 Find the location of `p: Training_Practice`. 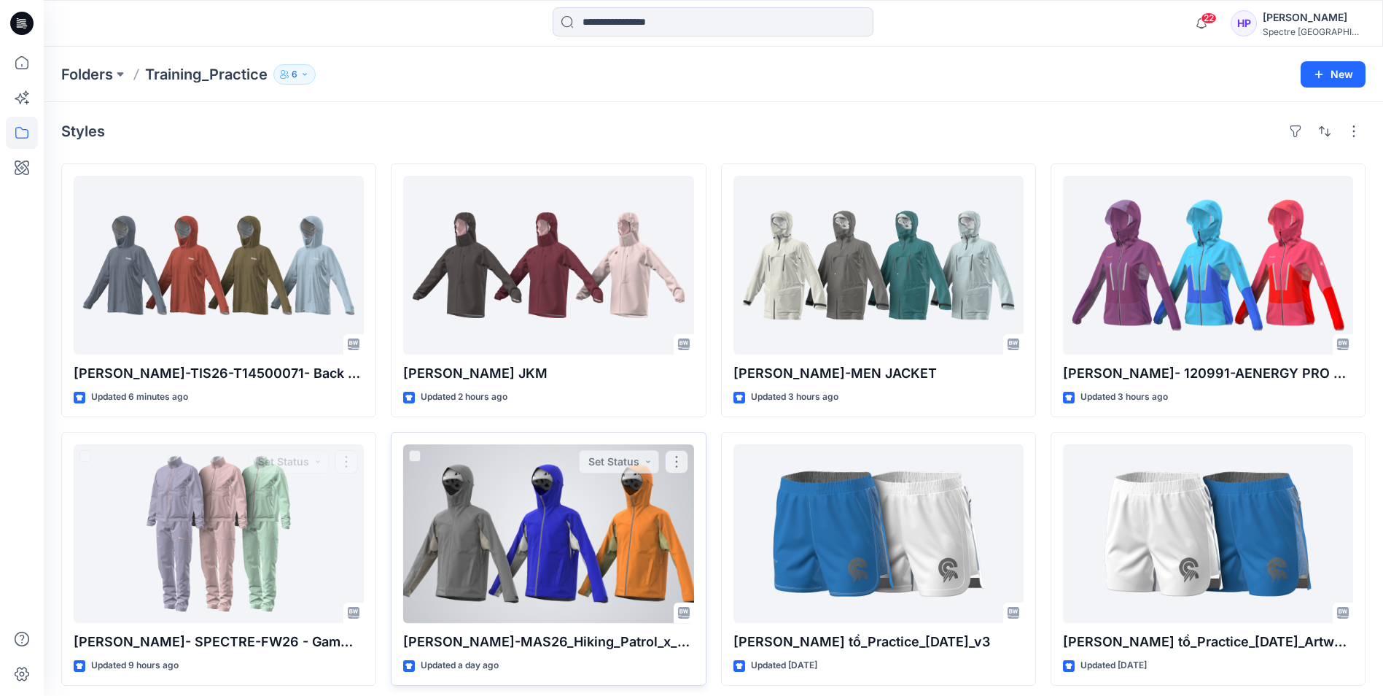

p: Training_Practice is located at coordinates (206, 74).